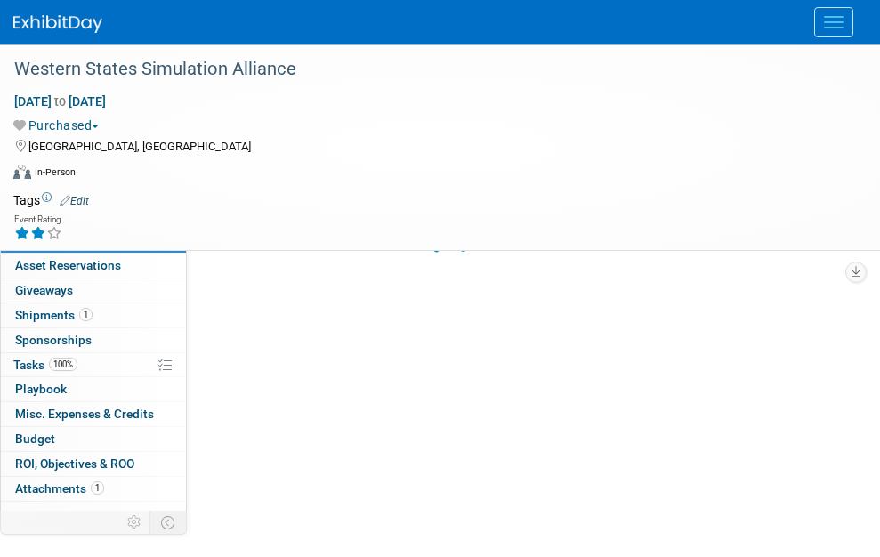  What do you see at coordinates (134, 522) in the screenshot?
I see `td: Personalize Event Tab Strip` at bounding box center [134, 522].